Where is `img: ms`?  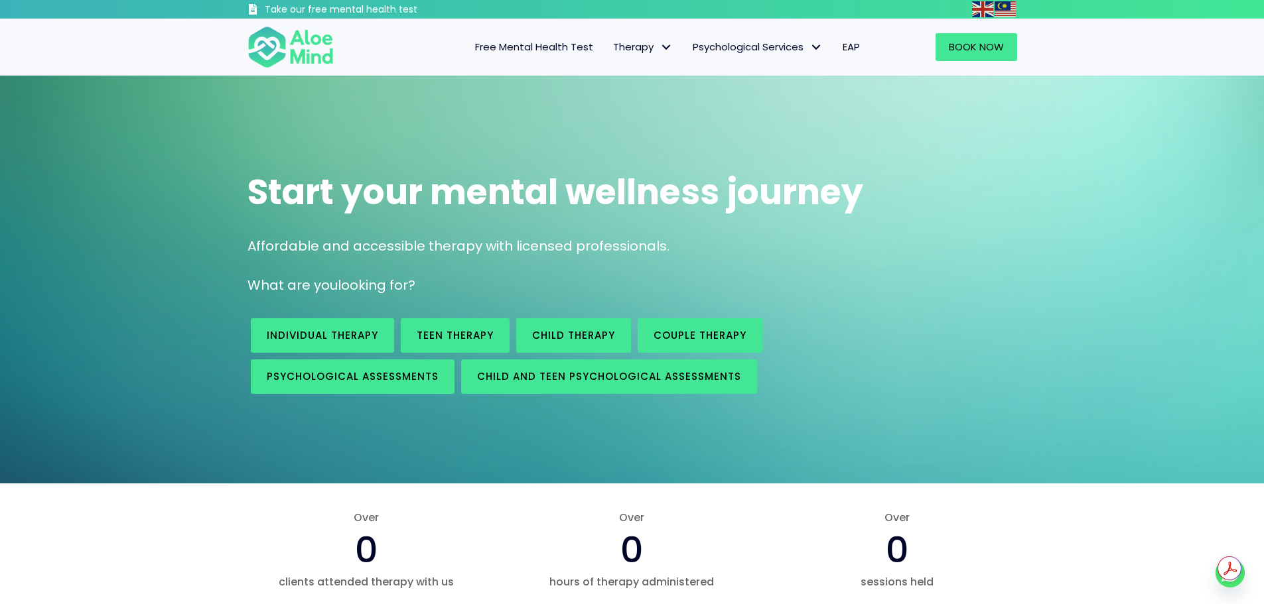
img: ms is located at coordinates (1005, 9).